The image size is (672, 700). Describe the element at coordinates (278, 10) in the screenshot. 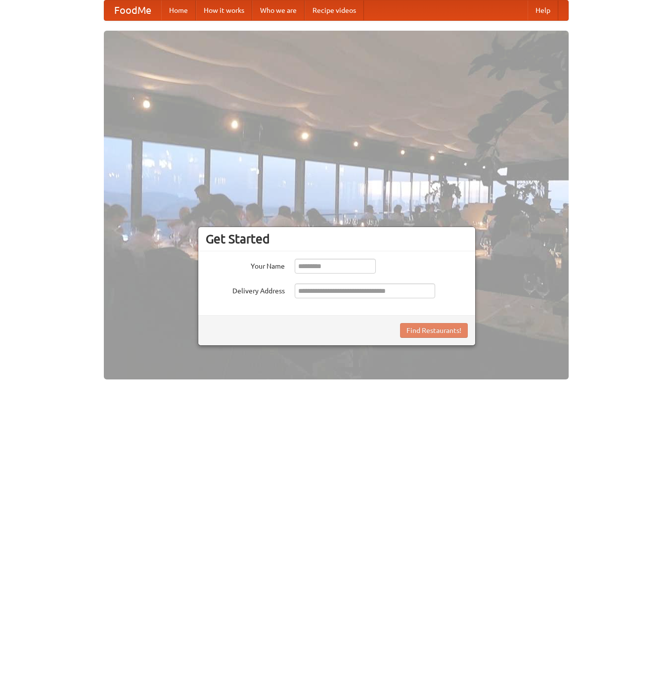

I see `a: Who we are` at that location.